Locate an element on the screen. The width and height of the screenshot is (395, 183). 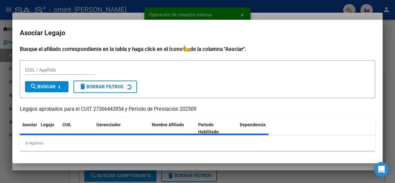
mat-icon: delete is located at coordinates (83, 86).